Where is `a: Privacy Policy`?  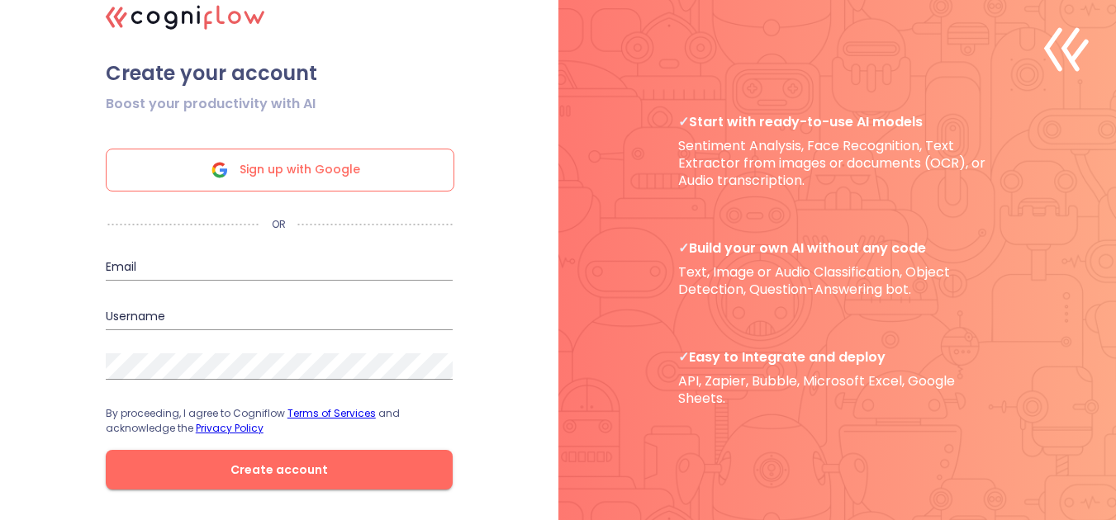 a: Privacy Policy is located at coordinates (230, 428).